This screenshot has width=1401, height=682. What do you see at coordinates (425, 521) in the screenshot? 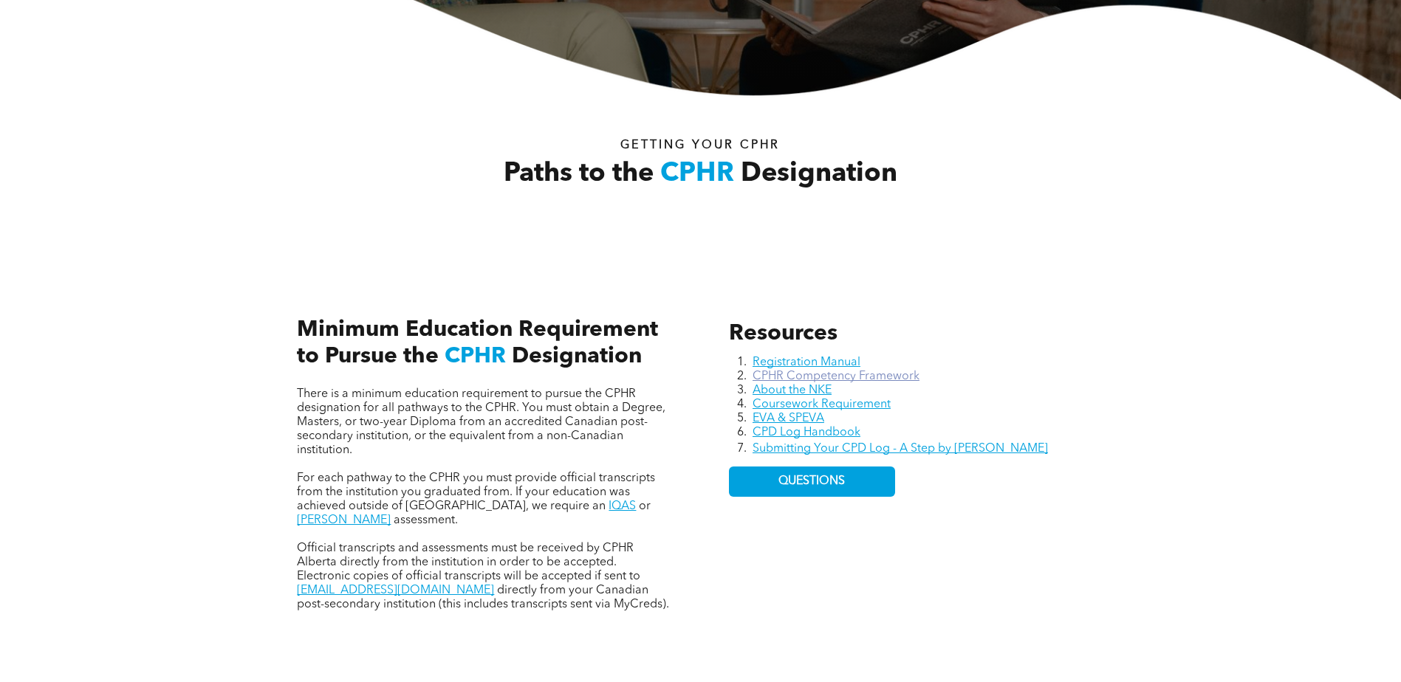
I see `span: assessment.` at bounding box center [425, 521].